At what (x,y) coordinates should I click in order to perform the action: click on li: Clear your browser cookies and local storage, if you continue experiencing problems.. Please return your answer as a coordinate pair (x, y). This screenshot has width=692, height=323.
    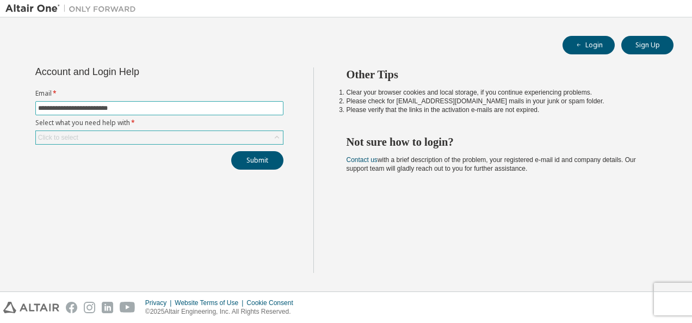
    Looking at the image, I should click on (501, 93).